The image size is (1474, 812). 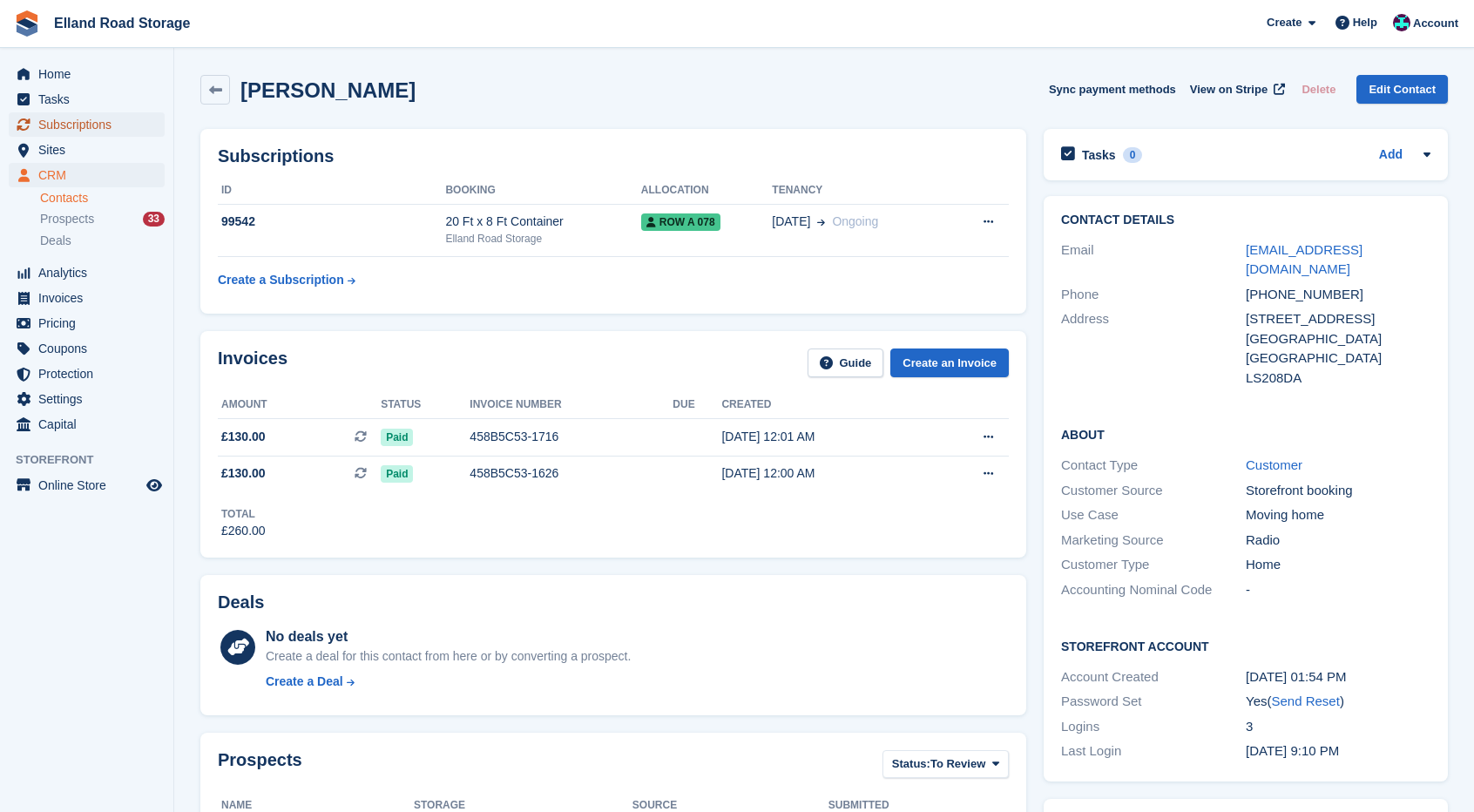 What do you see at coordinates (253, 362) in the screenshot?
I see `h2: Invoices` at bounding box center [253, 362].